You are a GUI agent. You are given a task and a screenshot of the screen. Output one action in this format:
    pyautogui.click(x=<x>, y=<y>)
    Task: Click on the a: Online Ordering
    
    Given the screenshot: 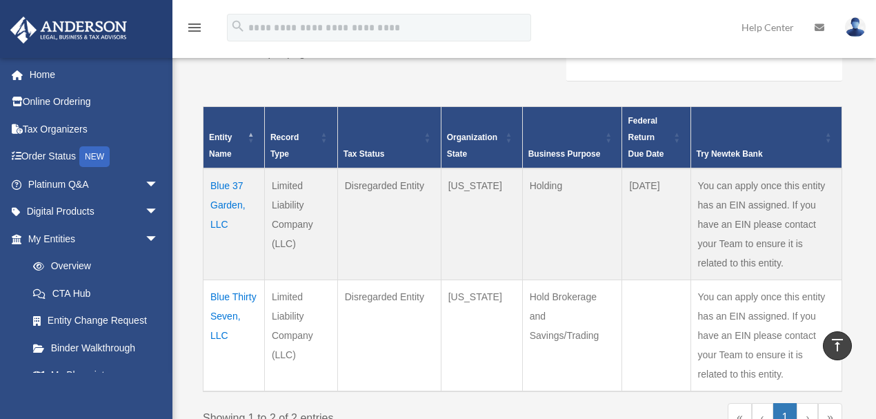 What is the action you would take?
    pyautogui.click(x=94, y=102)
    